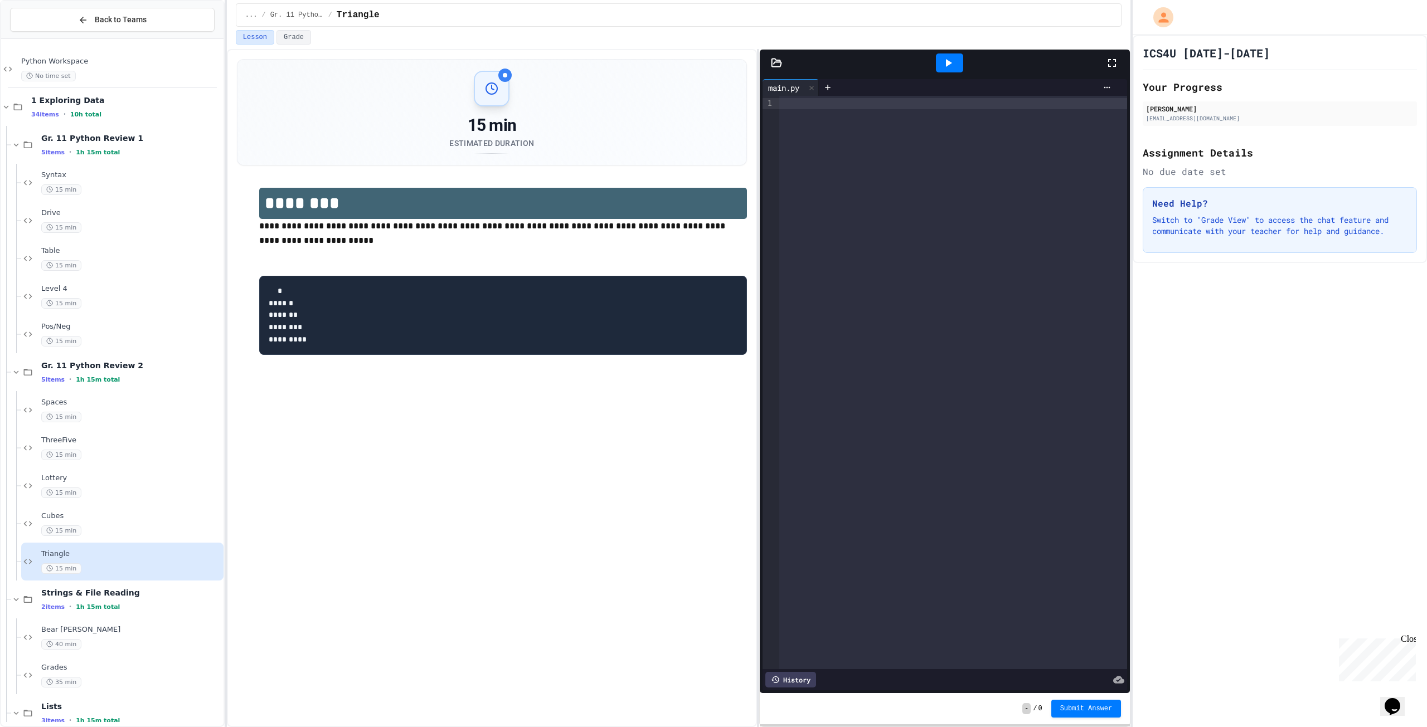 This screenshot has height=727, width=1427. What do you see at coordinates (41, 37) in the screenshot?
I see `div: Chat with us now!Close` at bounding box center [41, 37].